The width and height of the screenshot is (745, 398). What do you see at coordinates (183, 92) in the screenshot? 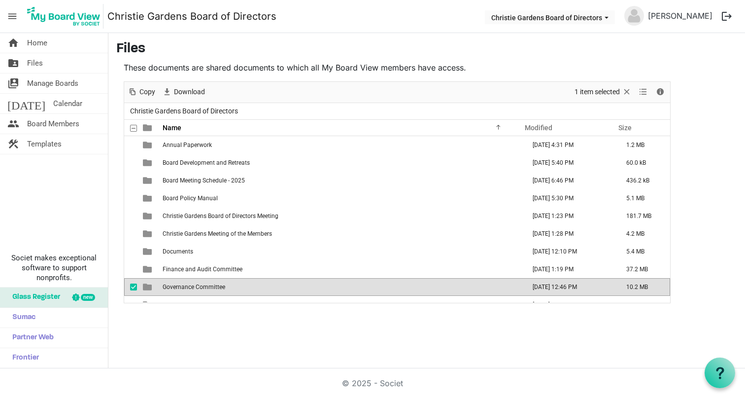
I see `div: Download` at bounding box center [183, 92].